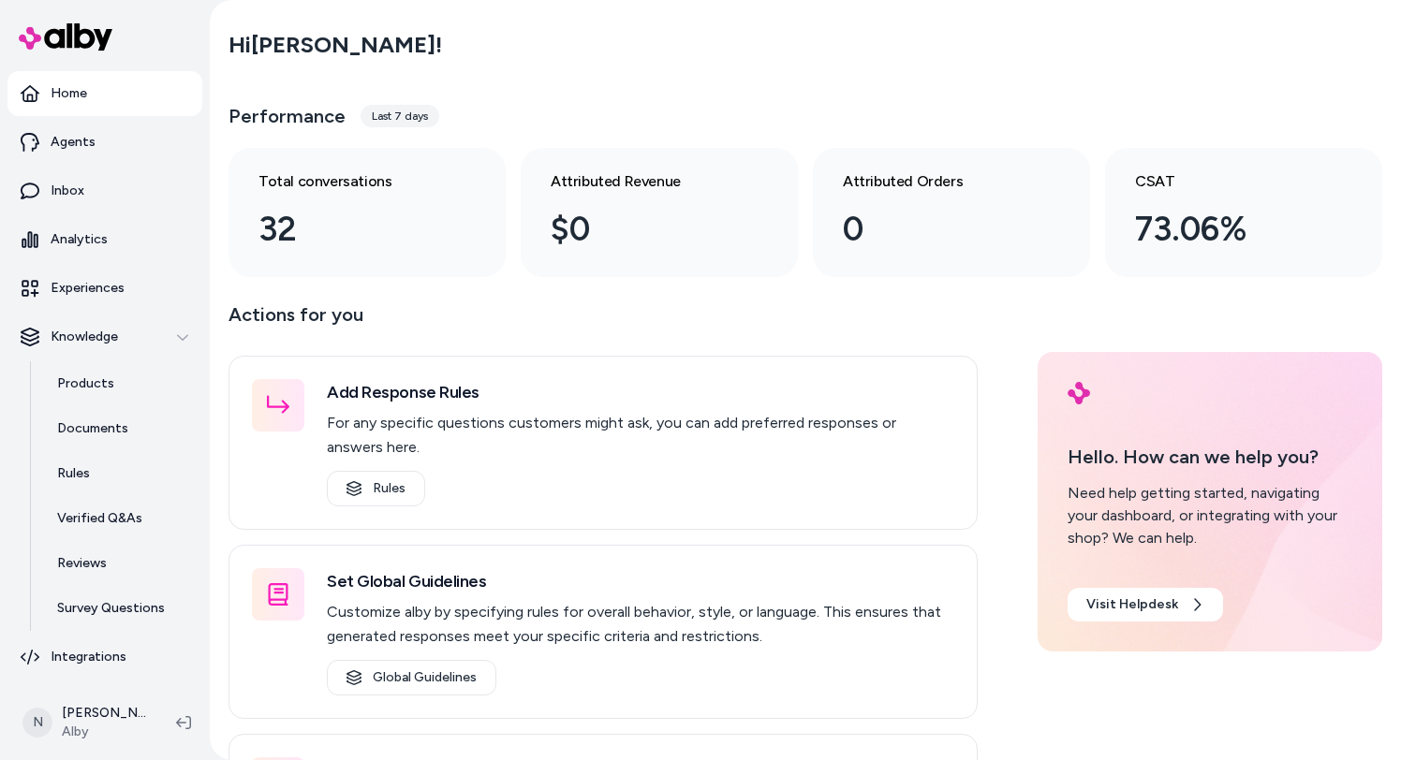 The height and width of the screenshot is (760, 1401). What do you see at coordinates (81, 564) in the screenshot?
I see `p: Reviews` at bounding box center [81, 564].